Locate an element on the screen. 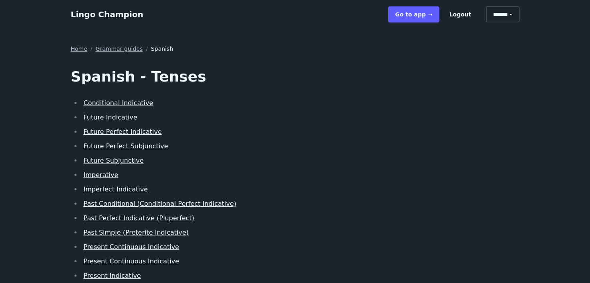  button: Logout is located at coordinates (460, 14).